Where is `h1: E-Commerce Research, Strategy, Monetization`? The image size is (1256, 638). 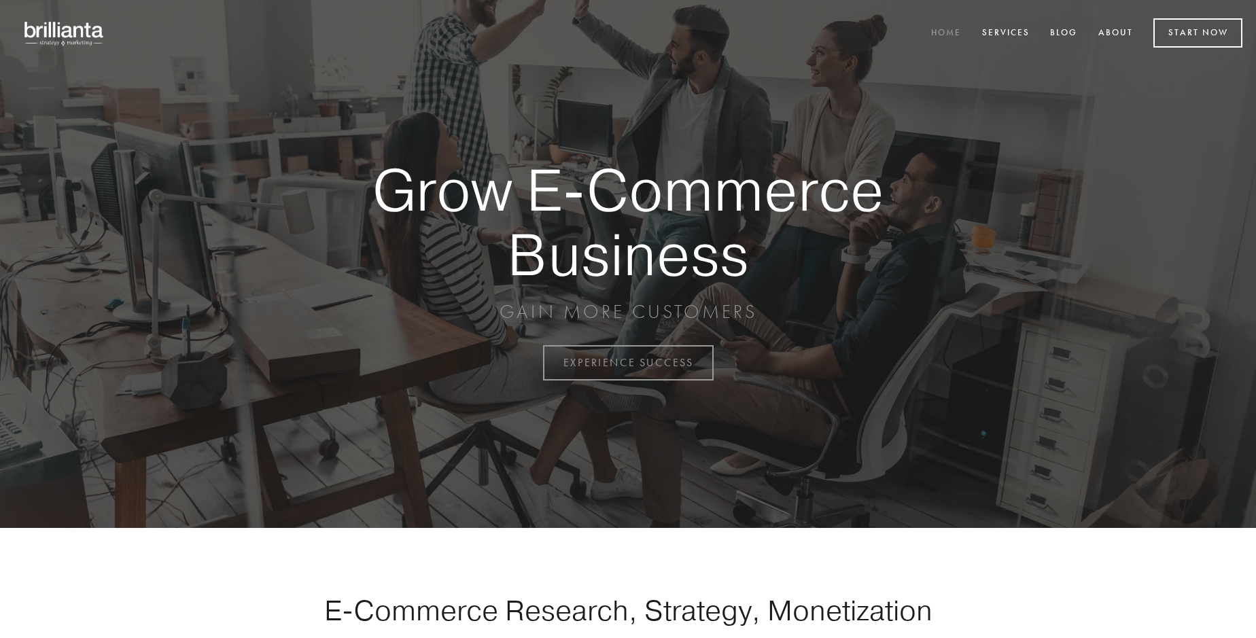
h1: E-Commerce Research, Strategy, Monetization is located at coordinates (628, 610).